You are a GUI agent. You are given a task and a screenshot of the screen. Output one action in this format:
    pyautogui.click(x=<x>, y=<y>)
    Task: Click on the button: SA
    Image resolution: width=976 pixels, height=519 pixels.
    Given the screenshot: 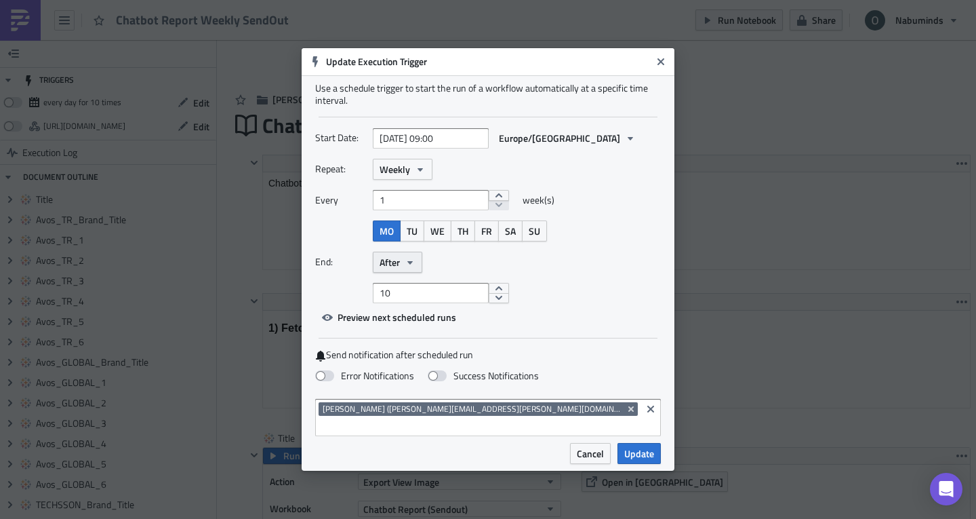 What is the action you would take?
    pyautogui.click(x=510, y=230)
    